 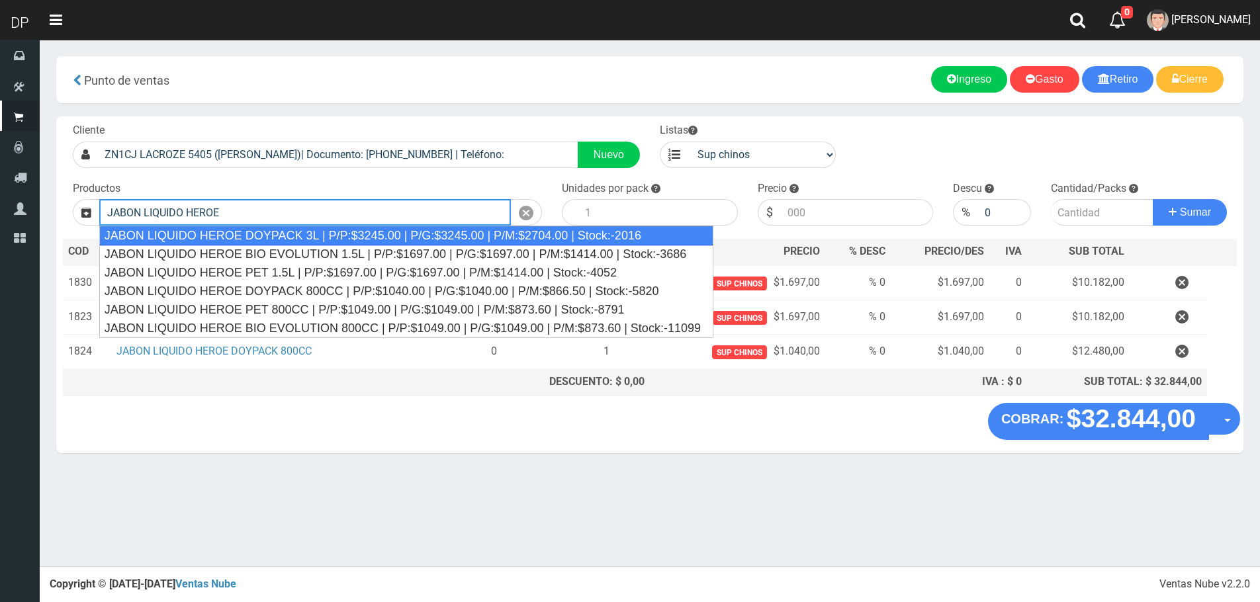 What do you see at coordinates (1131, 418) in the screenshot?
I see `strong: $32.844,00` at bounding box center [1131, 418].